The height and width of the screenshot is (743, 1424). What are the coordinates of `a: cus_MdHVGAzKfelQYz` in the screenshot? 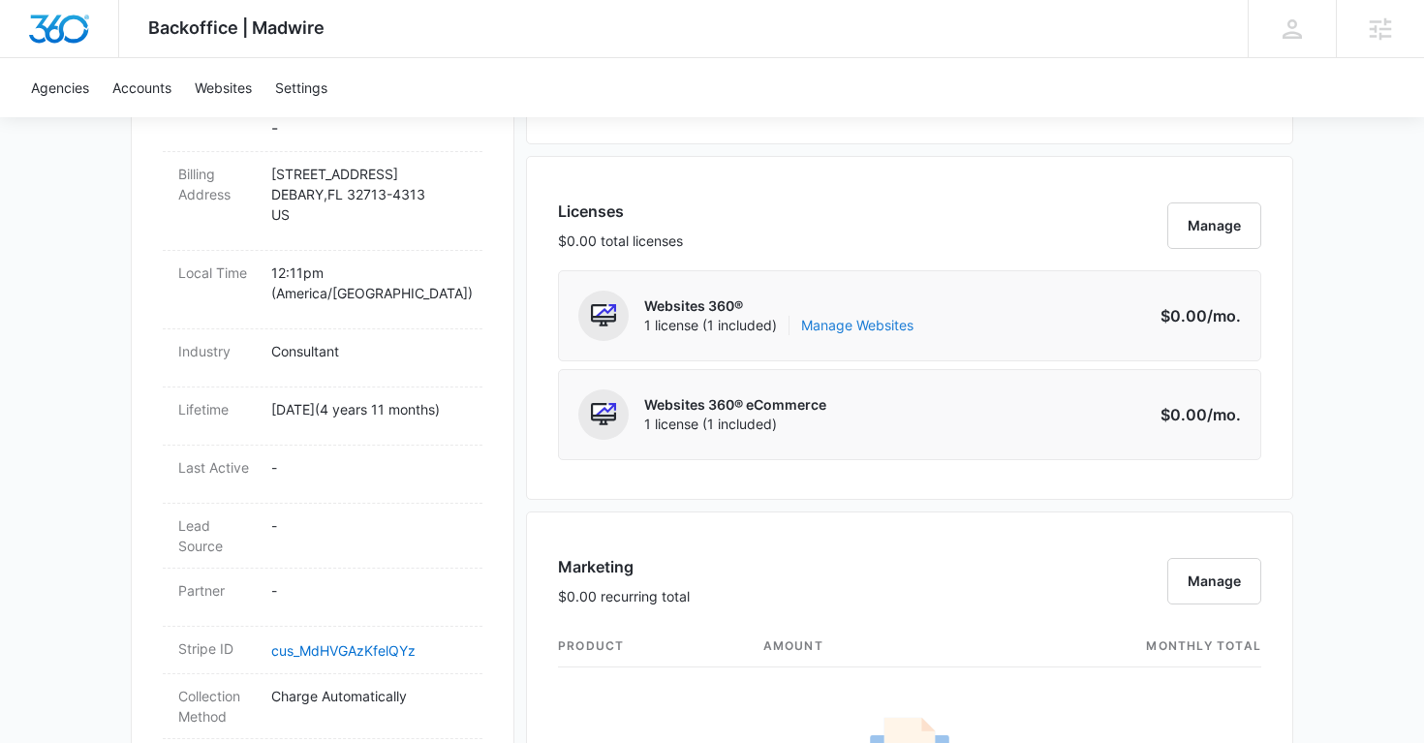 It's located at (343, 650).